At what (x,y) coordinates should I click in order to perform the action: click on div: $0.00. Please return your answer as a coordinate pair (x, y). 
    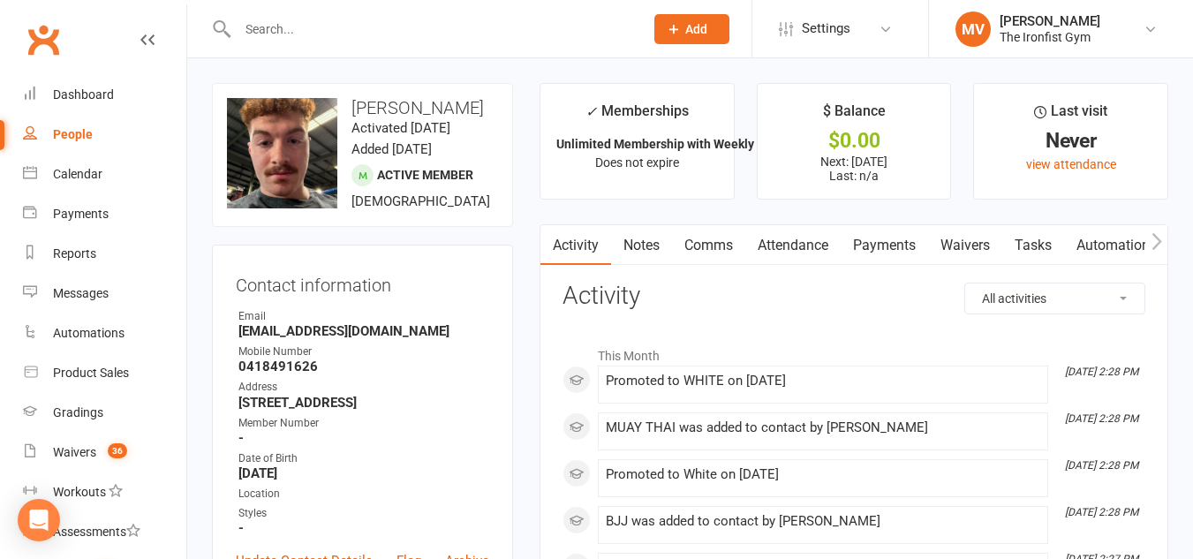
    Looking at the image, I should click on (854, 140).